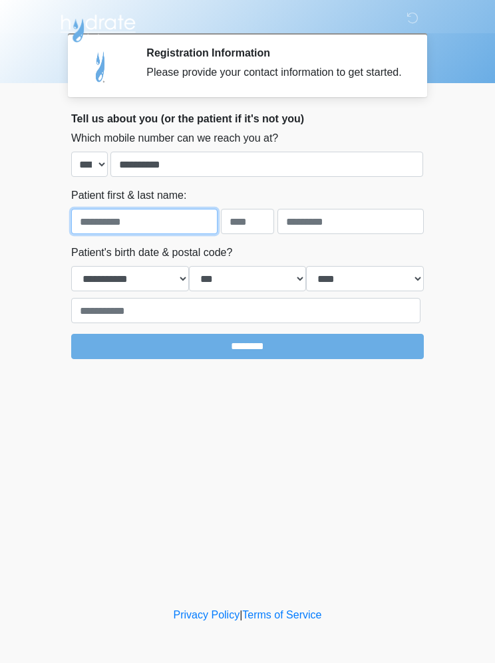 The width and height of the screenshot is (495, 663). I want to click on label: Which mobile number can we reach you at?, so click(174, 138).